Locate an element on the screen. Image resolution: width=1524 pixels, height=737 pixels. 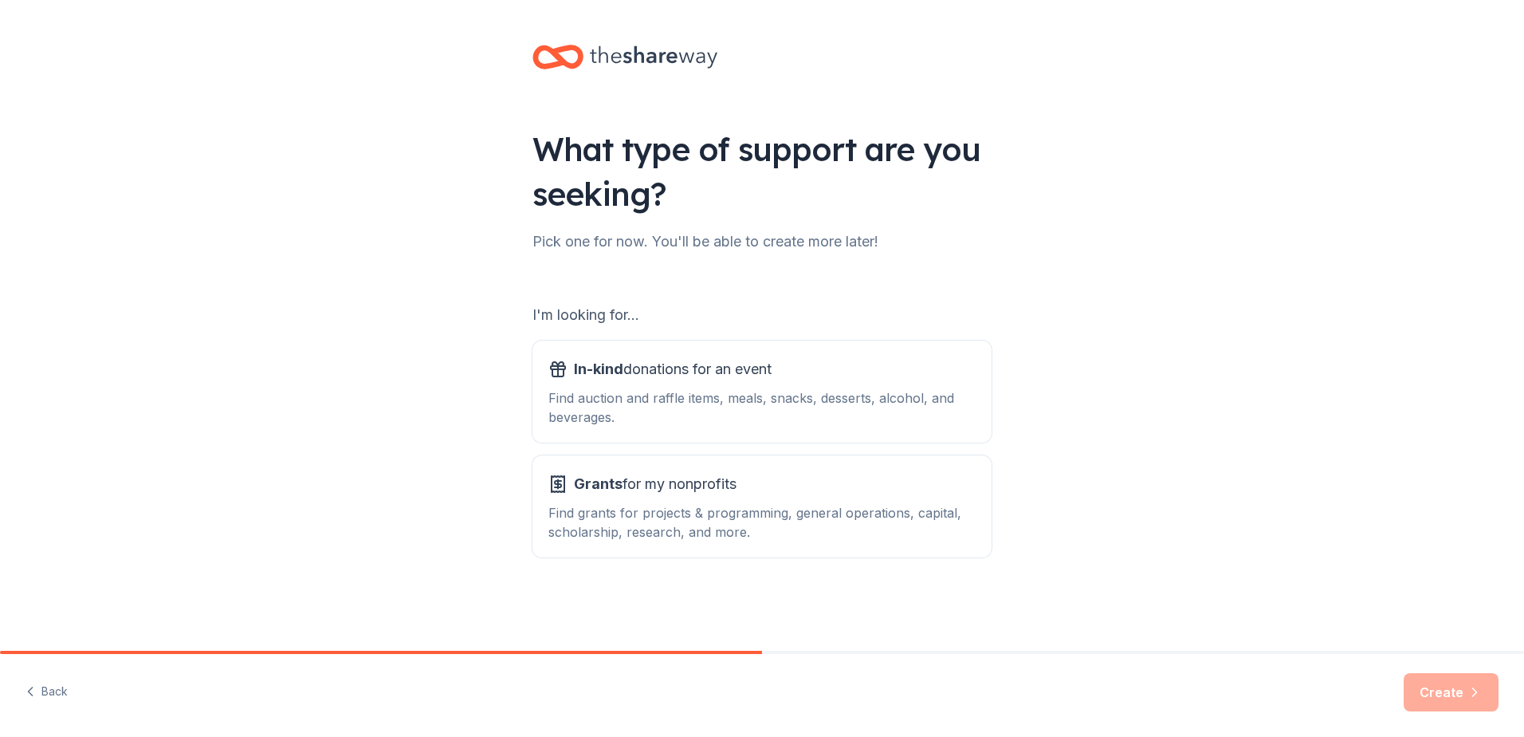
span: In-kind is located at coordinates (599, 368).